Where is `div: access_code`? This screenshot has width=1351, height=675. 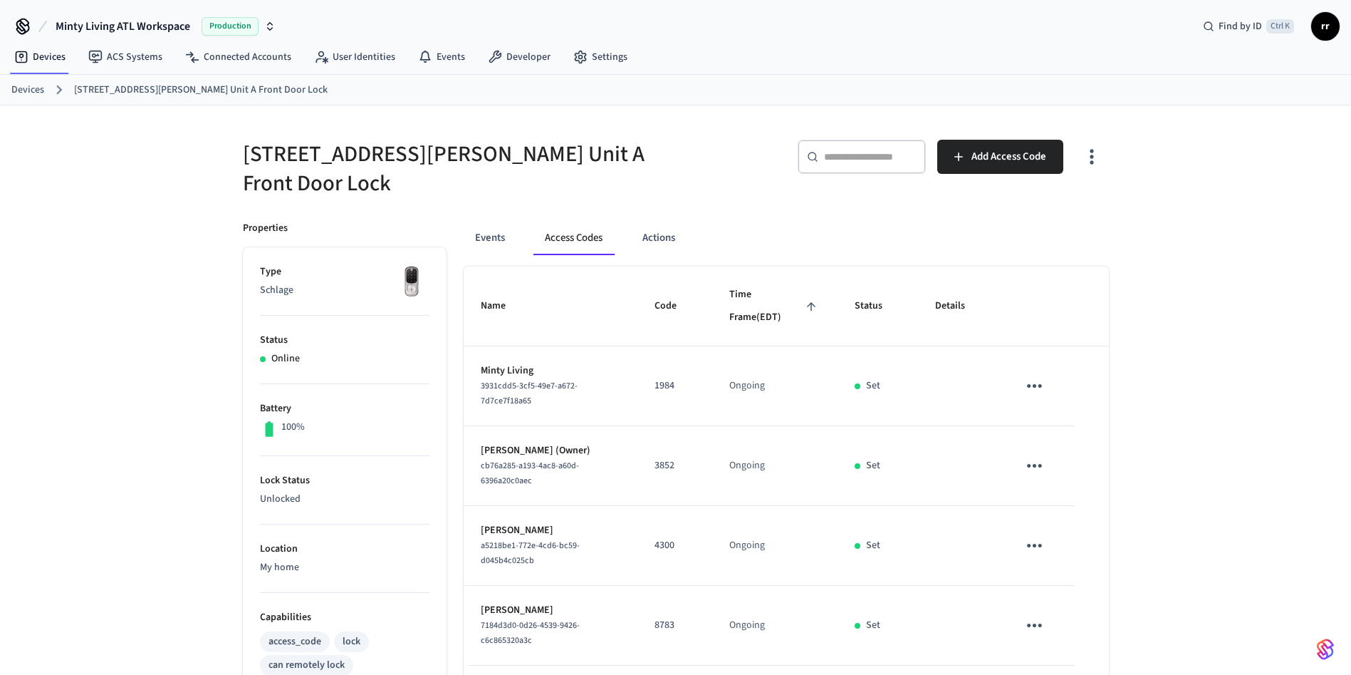
div: access_code is located at coordinates (295, 641).